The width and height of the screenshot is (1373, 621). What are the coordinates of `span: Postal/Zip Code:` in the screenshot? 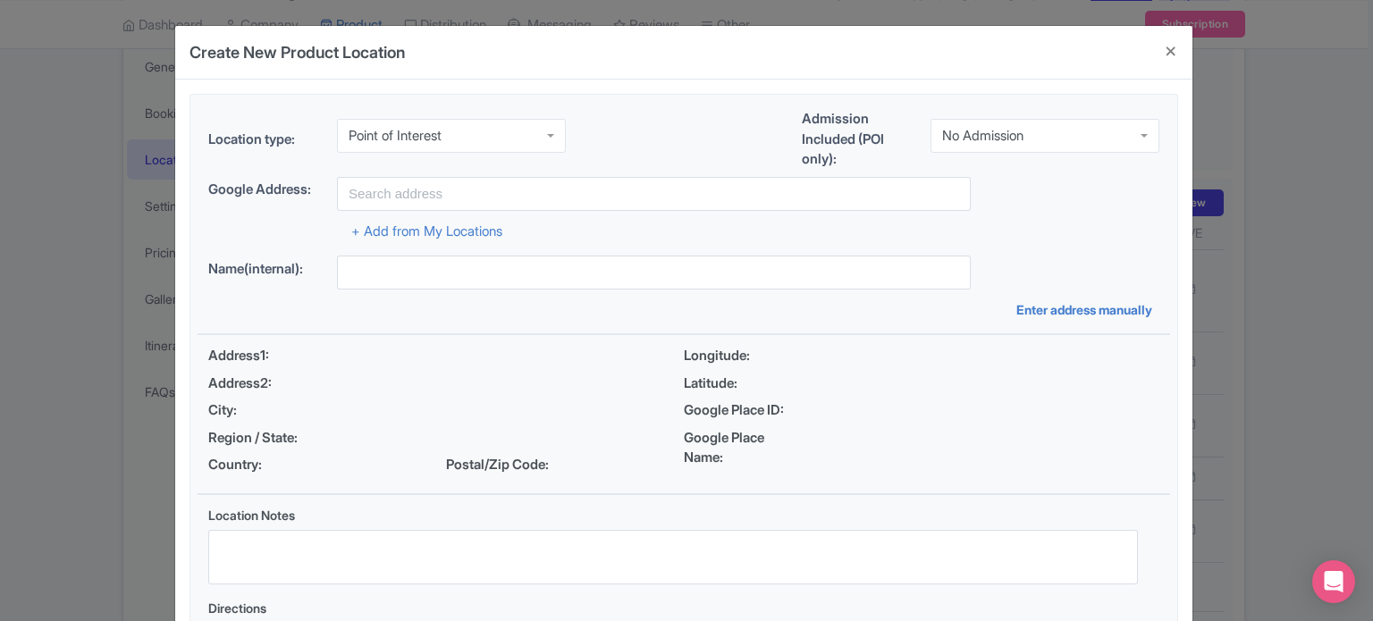 It's located at (507, 465).